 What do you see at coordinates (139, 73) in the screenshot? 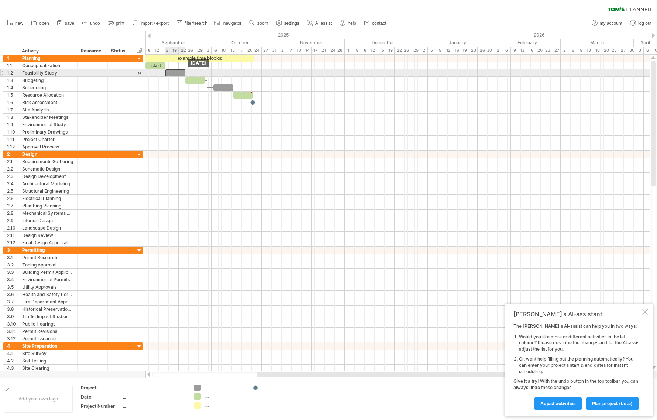
I see `div: scroll to activity` at bounding box center [139, 73].